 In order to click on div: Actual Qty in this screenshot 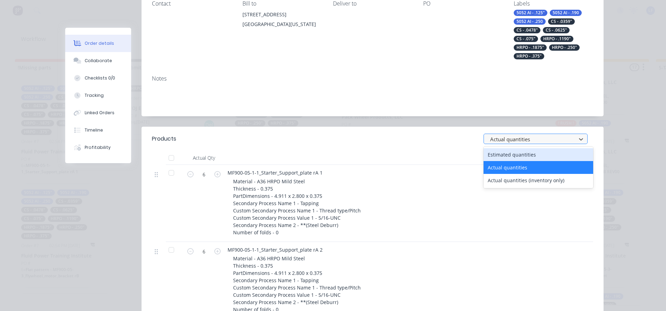, I will do `click(204, 158)`.